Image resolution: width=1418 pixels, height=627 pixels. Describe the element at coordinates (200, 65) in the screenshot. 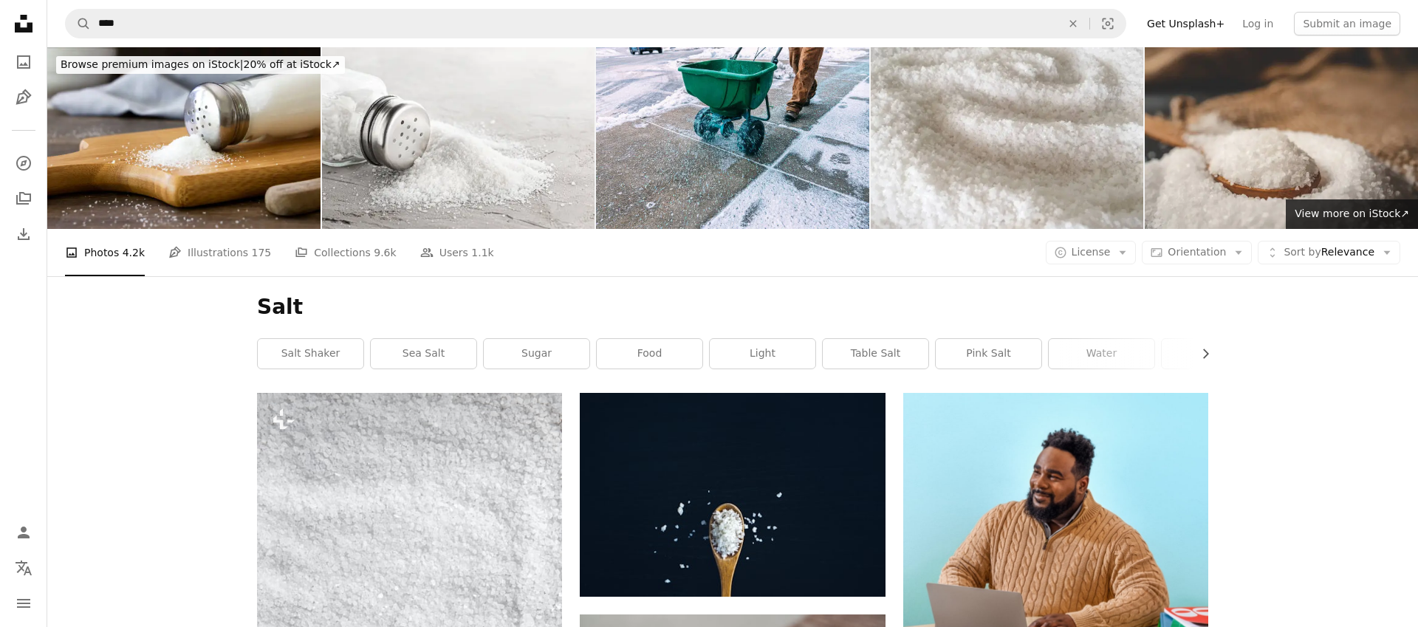

I see `a: Browse premium images on iStock|20% off at iStock↗` at that location.